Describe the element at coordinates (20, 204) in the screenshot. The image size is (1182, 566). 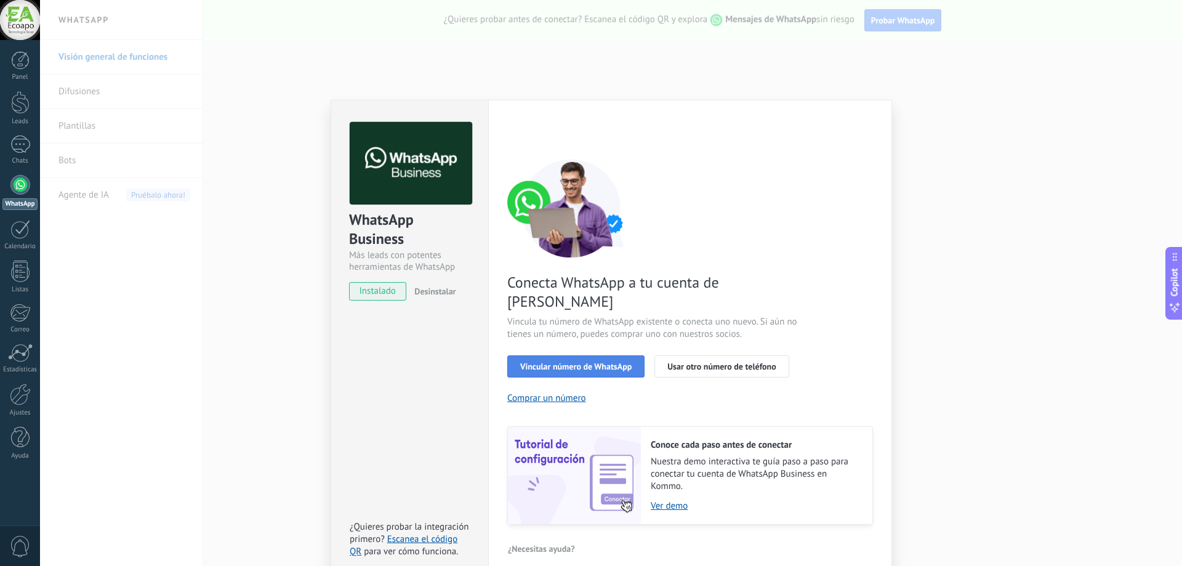
I see `div: WhatsApp` at that location.